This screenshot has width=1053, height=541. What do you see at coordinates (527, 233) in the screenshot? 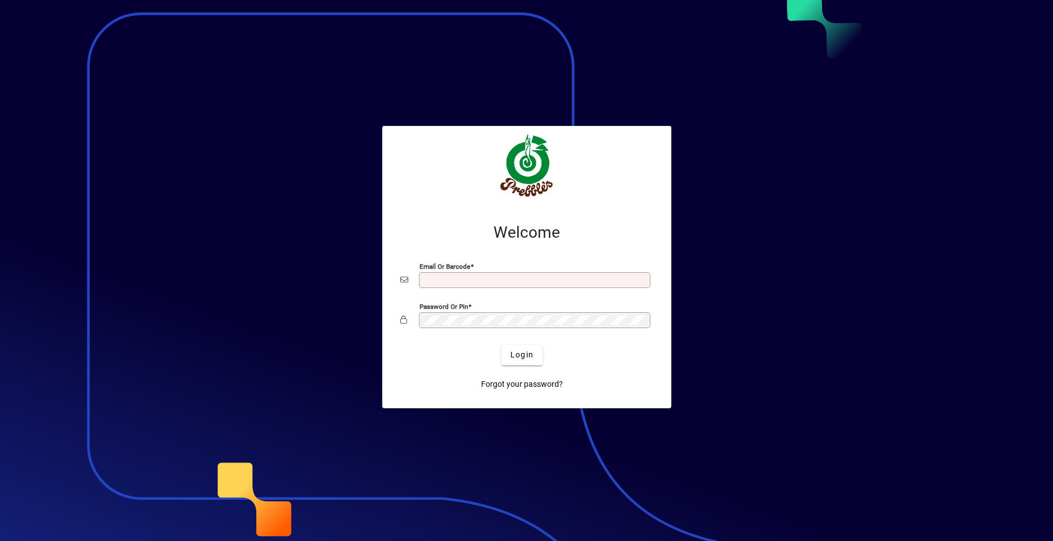
I see `h2: Welcome` at bounding box center [527, 233].